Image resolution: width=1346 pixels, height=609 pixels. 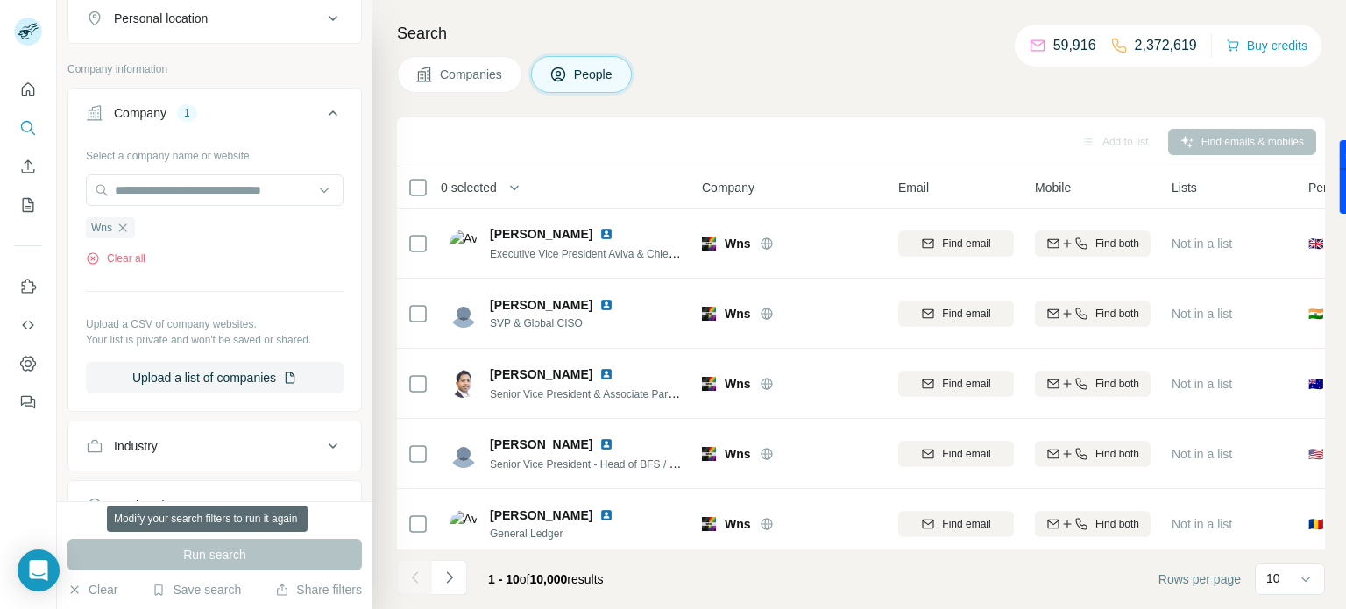 What do you see at coordinates (215, 324) in the screenshot?
I see `p: Upload a CSV of company websites.` at bounding box center [215, 324].